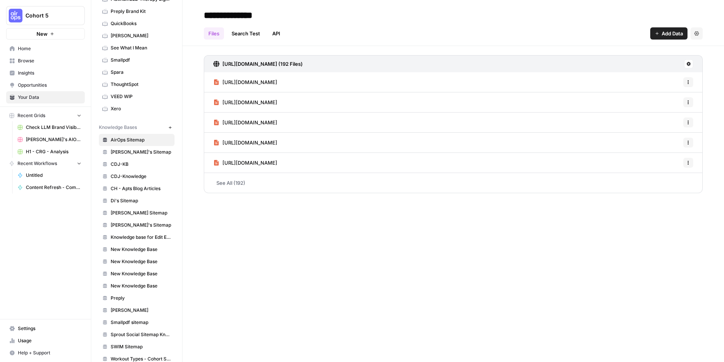  What do you see at coordinates (45, 116) in the screenshot?
I see `button: Recent Grids` at bounding box center [45, 116].